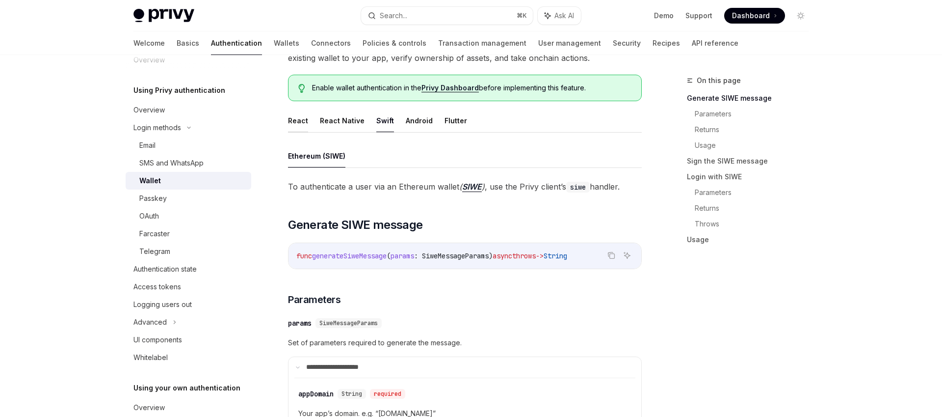 The image size is (942, 417). What do you see at coordinates (188, 163) in the screenshot?
I see `a: SMS and WhatsApp` at bounding box center [188, 163].